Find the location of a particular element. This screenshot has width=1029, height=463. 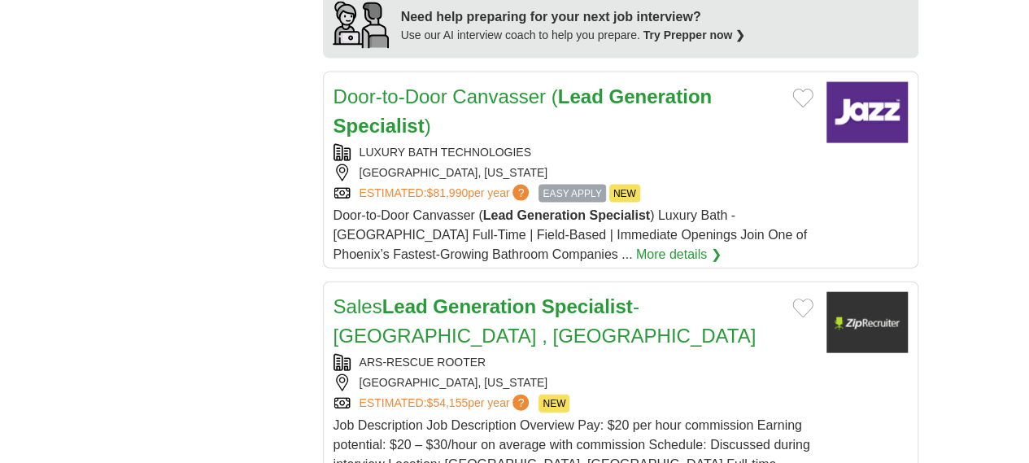

div: Need help preparing for your next job interview? is located at coordinates (573, 17).